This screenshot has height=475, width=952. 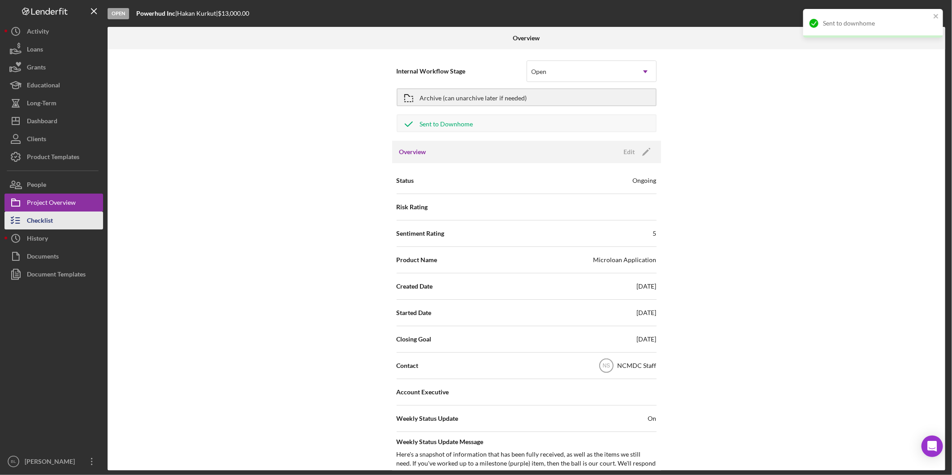 What do you see at coordinates (53, 158) in the screenshot?
I see `div: Product Templates` at bounding box center [53, 158].